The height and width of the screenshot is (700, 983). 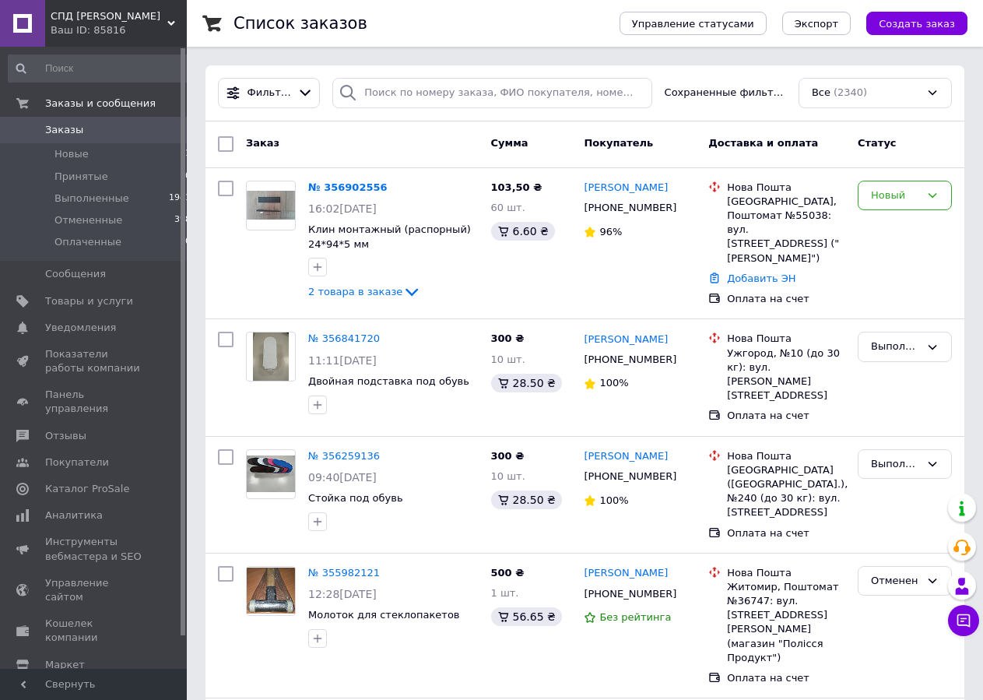 What do you see at coordinates (388, 380) in the screenshot?
I see `a: Двойная подставка под обувь` at bounding box center [388, 380].